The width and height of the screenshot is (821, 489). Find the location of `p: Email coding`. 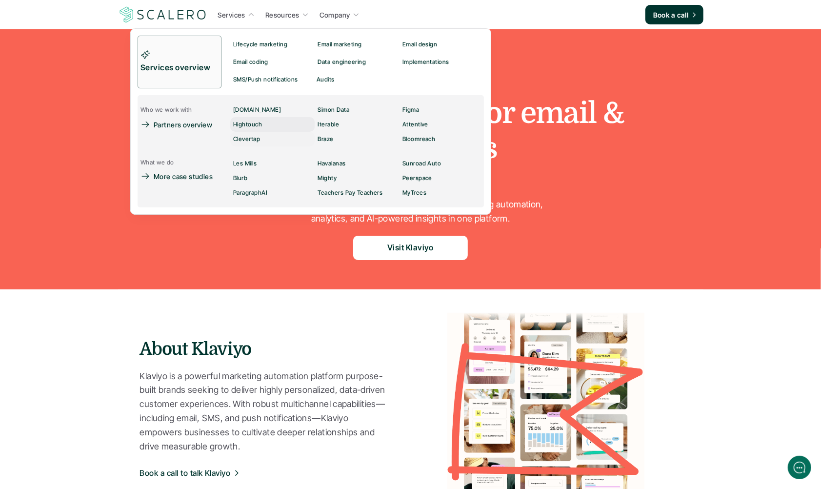

p: Email coding is located at coordinates (251, 62).